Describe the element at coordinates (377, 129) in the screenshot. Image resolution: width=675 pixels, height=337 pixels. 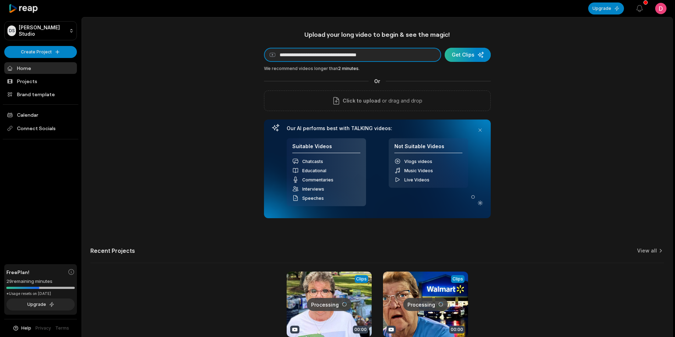
I see `h3: Our AI performs best with TALKING videos:` at that location.